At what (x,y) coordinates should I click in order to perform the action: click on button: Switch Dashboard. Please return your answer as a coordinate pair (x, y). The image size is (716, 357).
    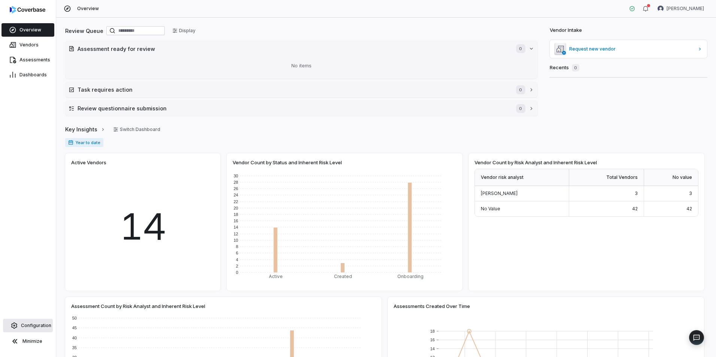
    Looking at the image, I should click on (137, 130).